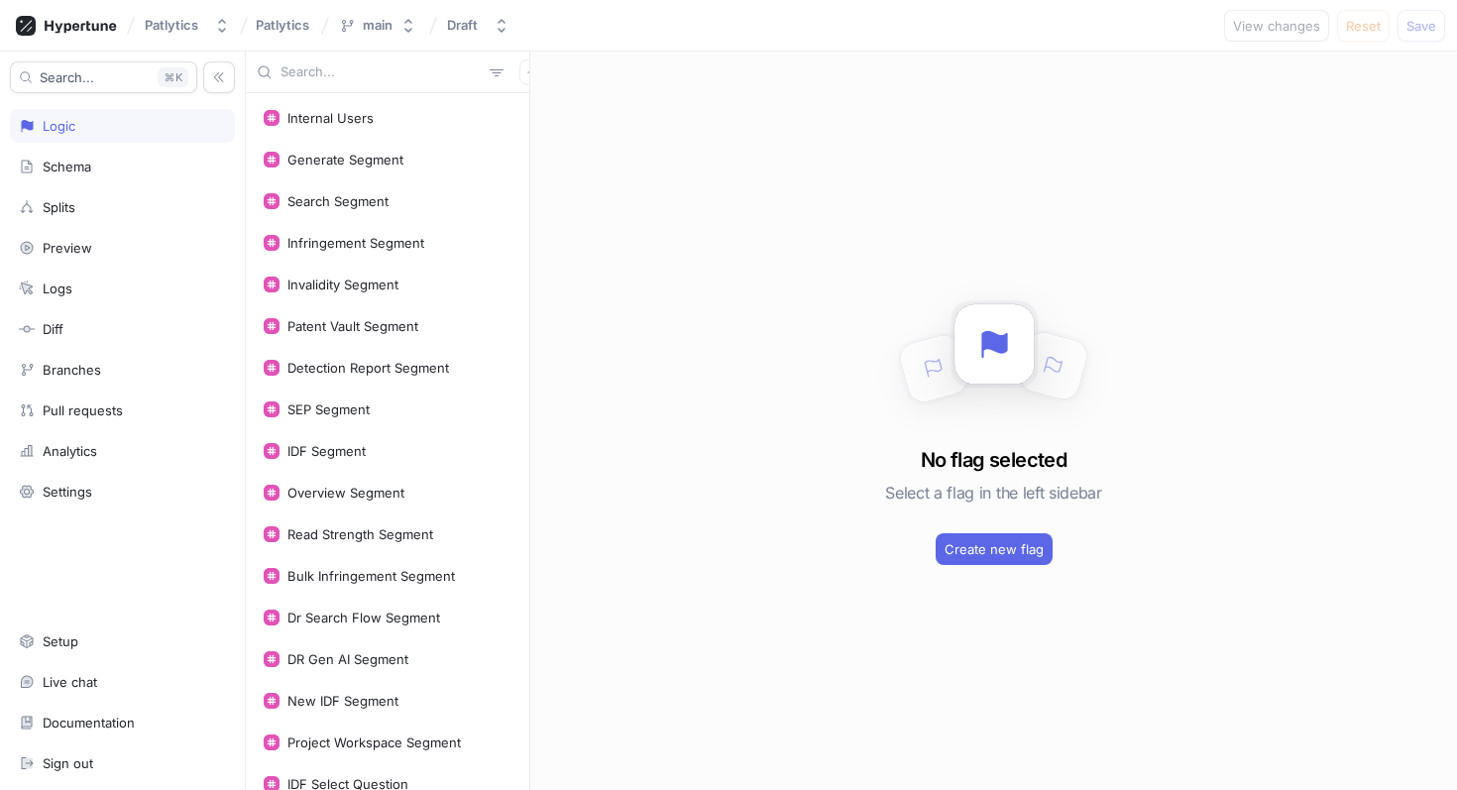 The width and height of the screenshot is (1457, 790). I want to click on div: Pull requests, so click(82, 410).